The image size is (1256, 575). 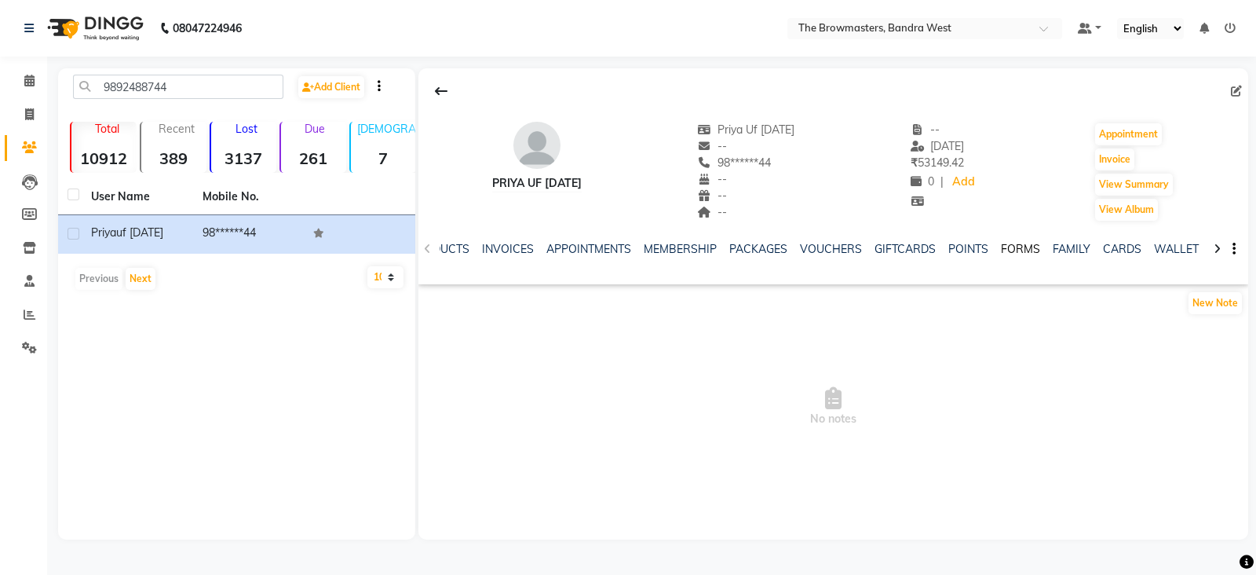 What do you see at coordinates (177, 129) in the screenshot?
I see `p: Recent` at bounding box center [177, 129].